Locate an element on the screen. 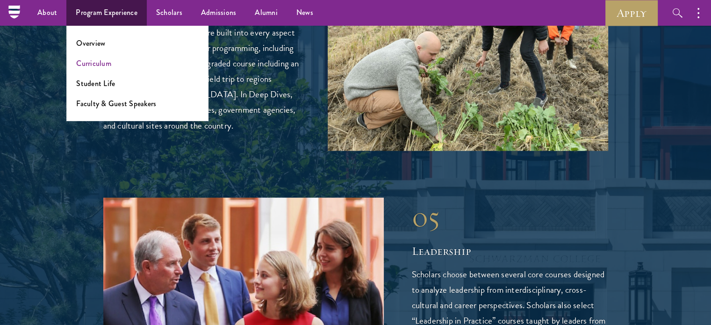  h2: Leadership is located at coordinates (510, 251).